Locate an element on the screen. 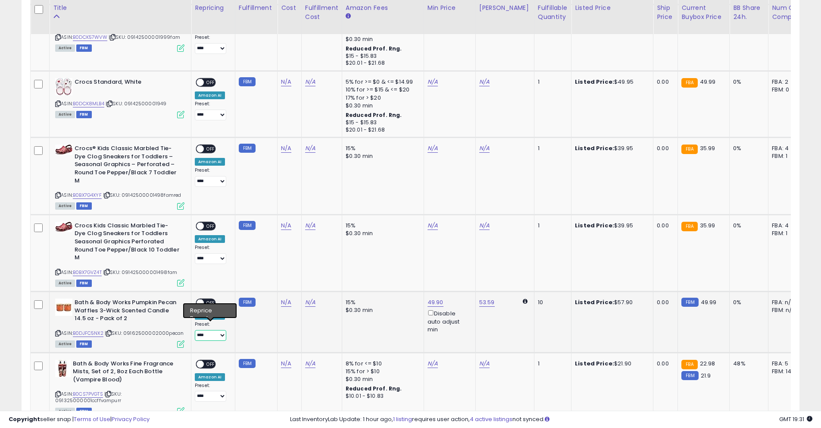 The width and height of the screenshot is (821, 428). div: FBM: 0 is located at coordinates (786, 90).